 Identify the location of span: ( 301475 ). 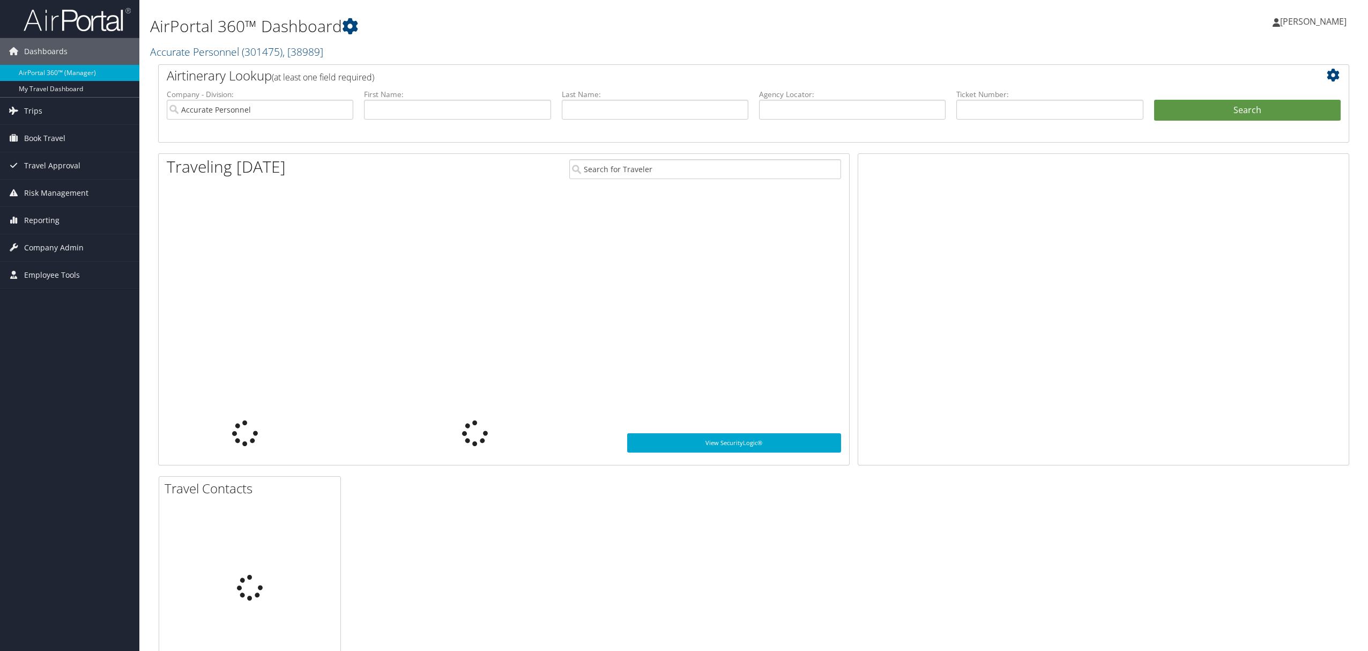
(262, 51).